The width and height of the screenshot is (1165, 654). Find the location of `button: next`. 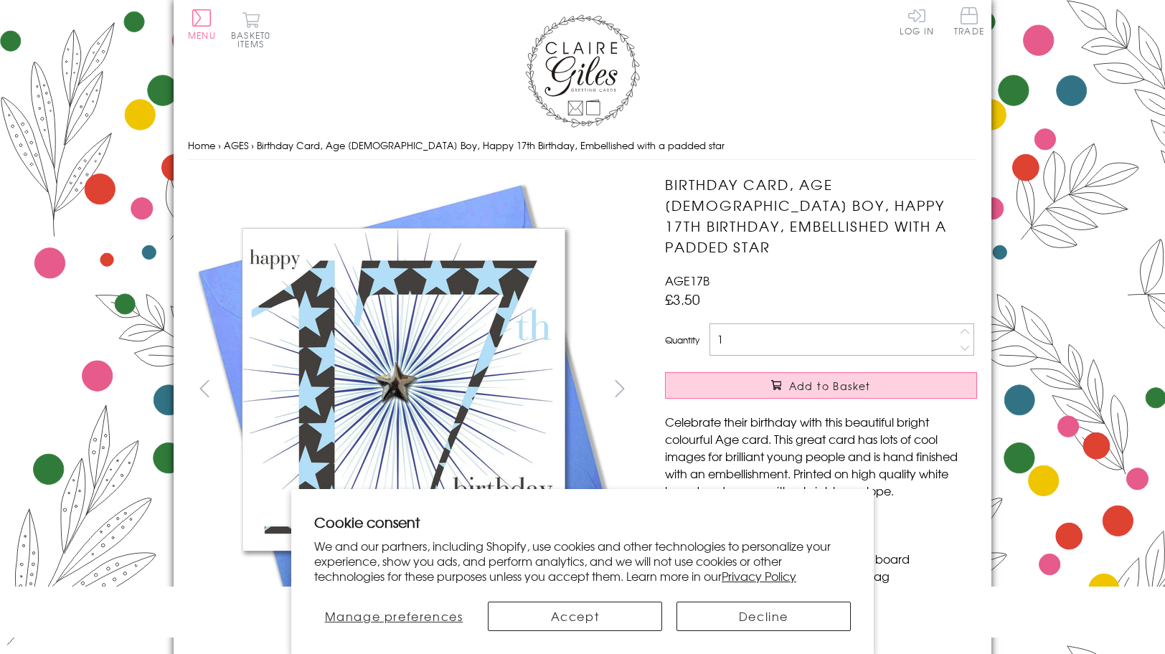

button: next is located at coordinates (620, 388).